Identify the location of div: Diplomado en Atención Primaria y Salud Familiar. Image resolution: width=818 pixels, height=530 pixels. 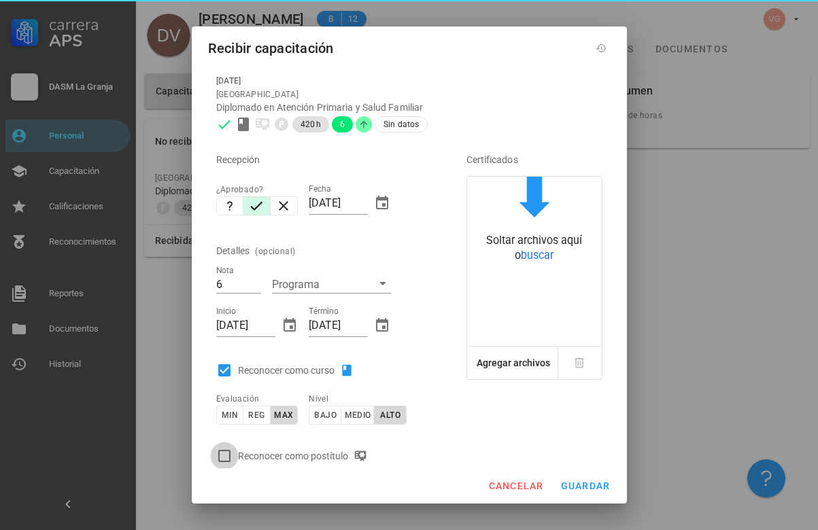
(409, 107).